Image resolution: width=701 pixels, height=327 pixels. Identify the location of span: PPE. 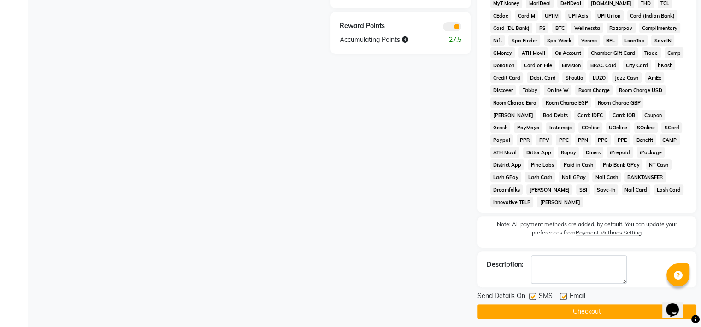
(621, 140).